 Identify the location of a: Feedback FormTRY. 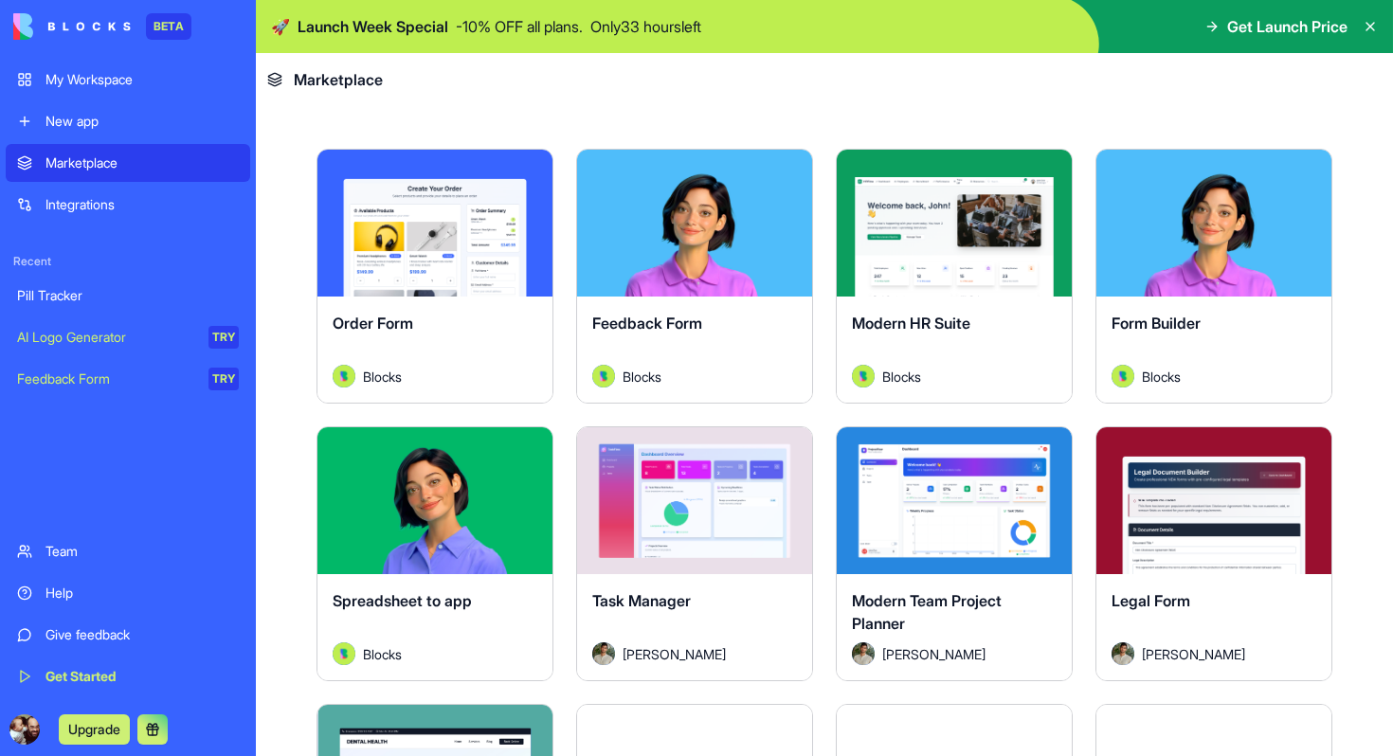
(128, 379).